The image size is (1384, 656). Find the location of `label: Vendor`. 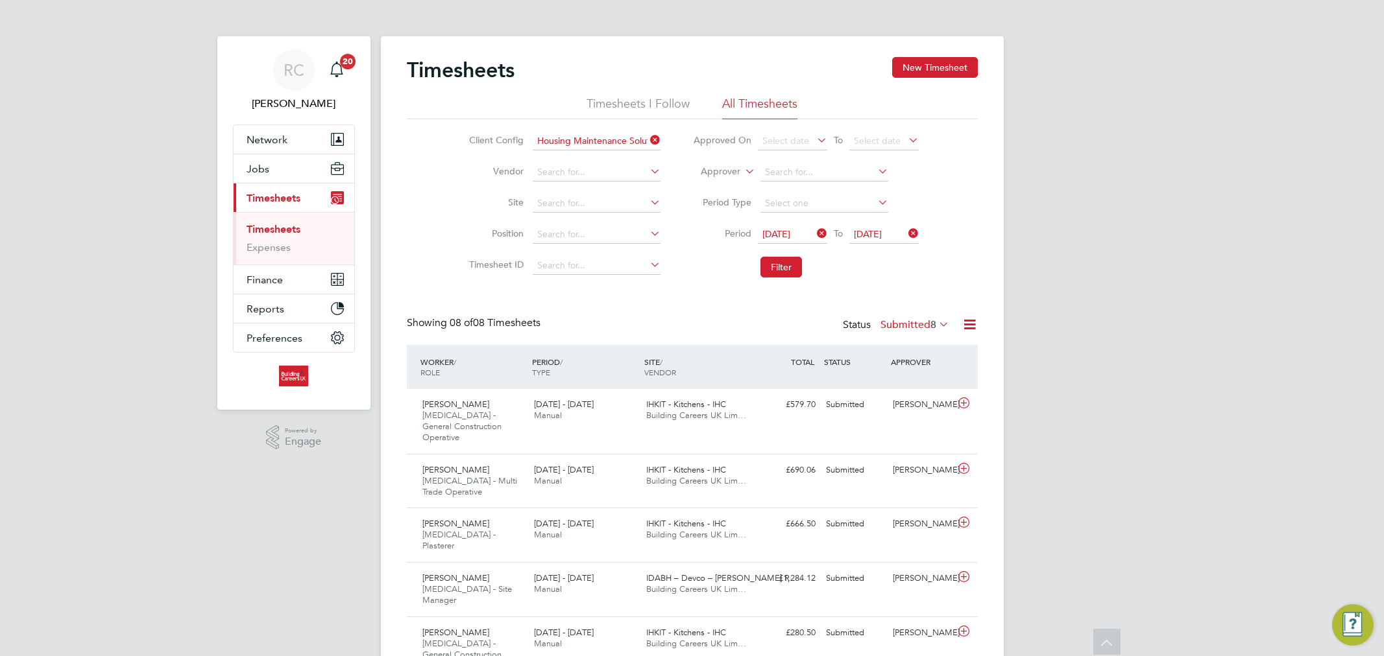

label: Vendor is located at coordinates (494, 171).